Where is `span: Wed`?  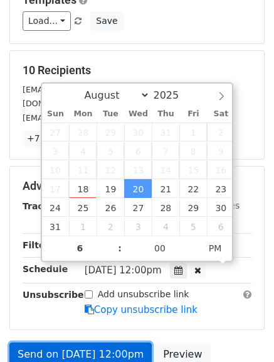 span: Wed is located at coordinates (138, 114).